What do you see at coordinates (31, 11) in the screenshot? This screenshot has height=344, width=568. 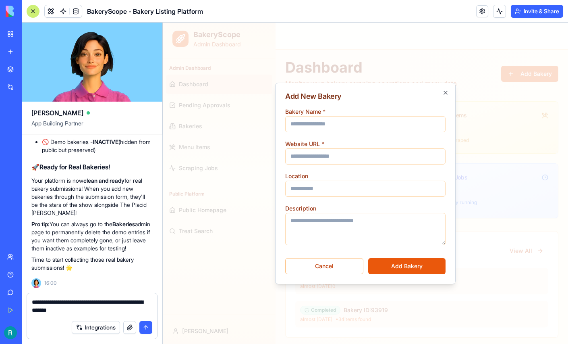 I see `img: logo` at bounding box center [31, 11].